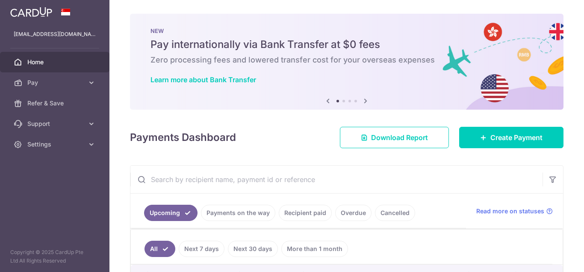  I want to click on a: Next 7 days, so click(201, 249).